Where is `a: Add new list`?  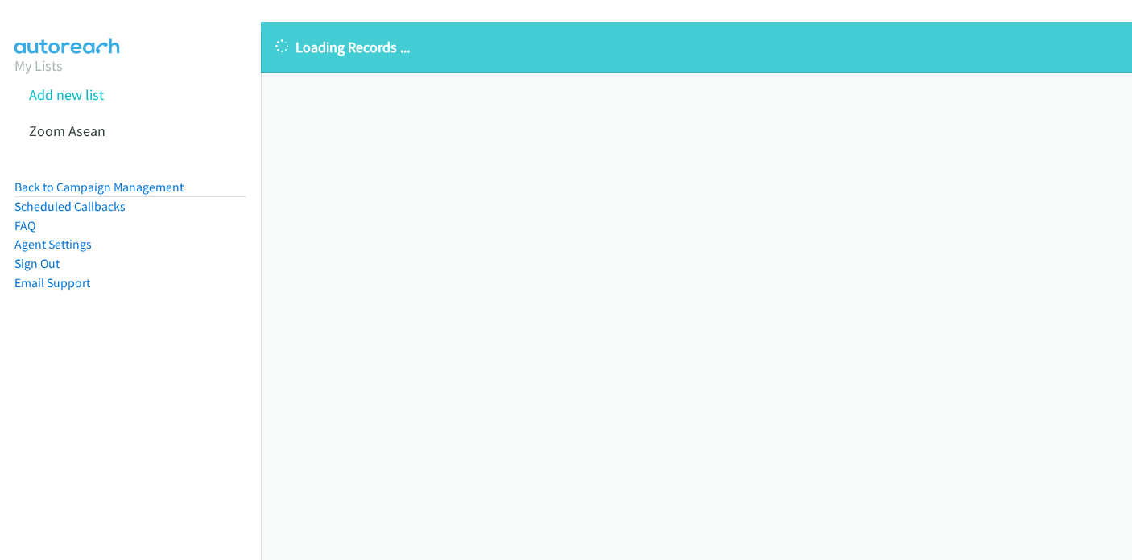 a: Add new list is located at coordinates (66, 94).